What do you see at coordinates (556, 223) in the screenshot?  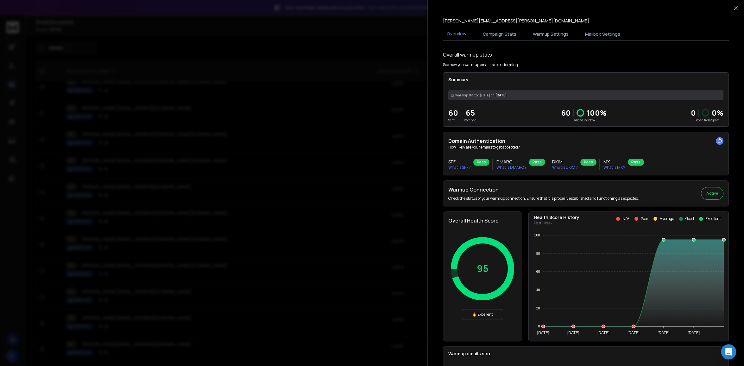 I see `p: Past 1 week` at bounding box center [556, 223].